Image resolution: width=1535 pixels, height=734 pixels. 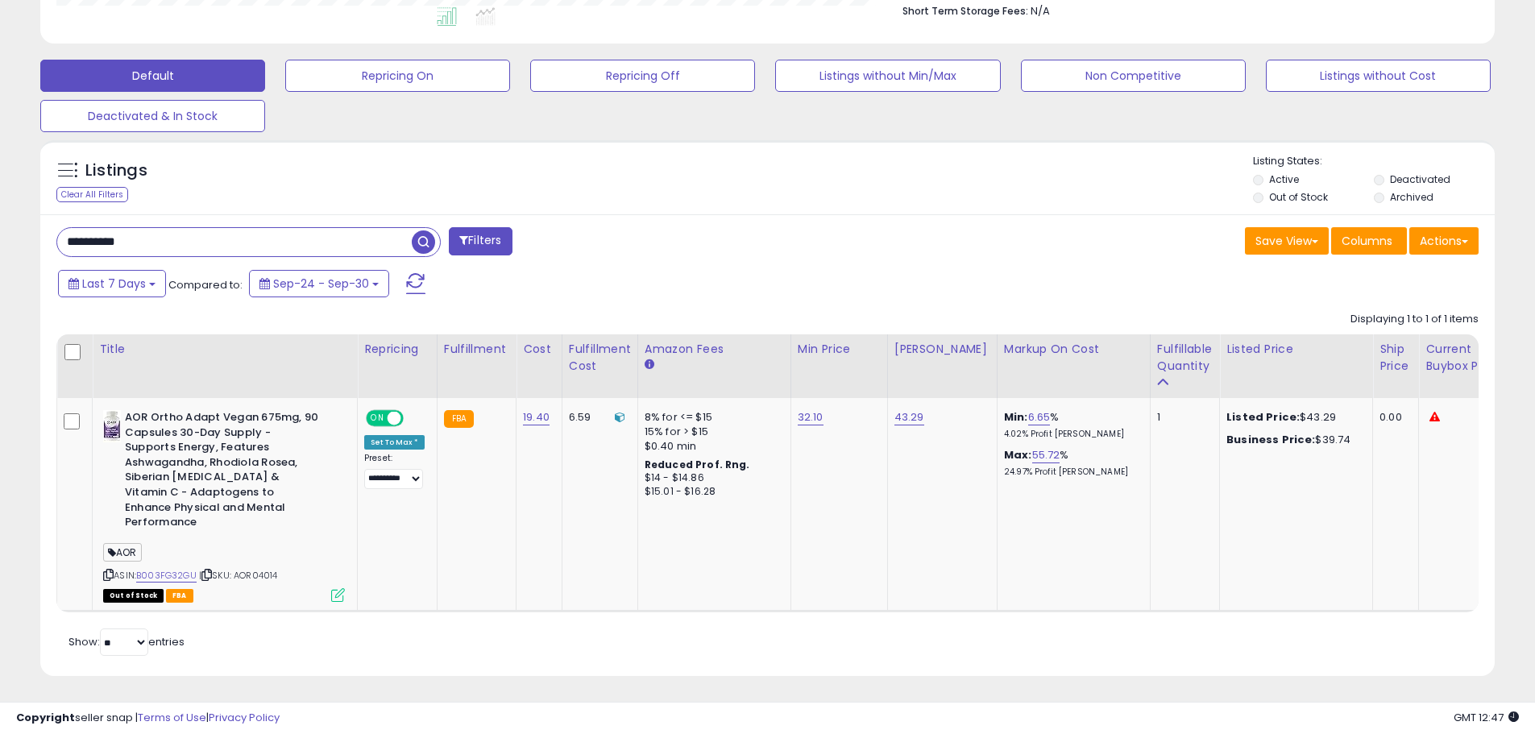 What do you see at coordinates (458, 419) in the screenshot?
I see `small: FBA` at bounding box center [458, 419].